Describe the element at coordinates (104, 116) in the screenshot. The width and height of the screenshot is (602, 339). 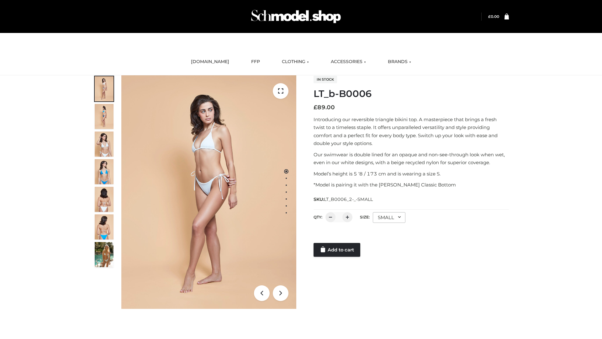
I see `img: ArielClassicBikiniTop_CloudNine_AzureSky_OW114ECO_2-scaled.jpg` at that location.